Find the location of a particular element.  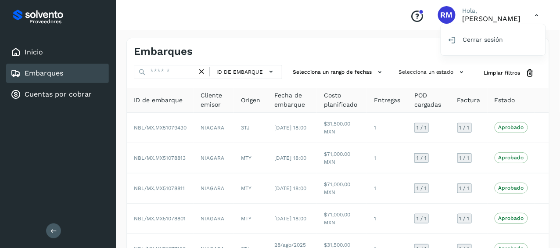

div: Cuentas por cobrar is located at coordinates (57, 94).